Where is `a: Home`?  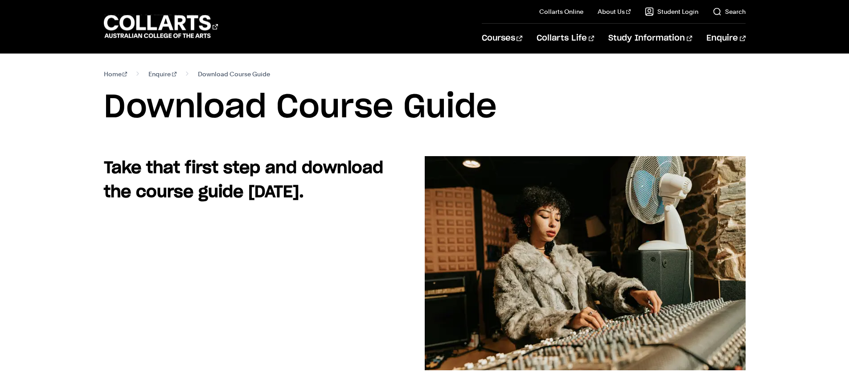
a: Home is located at coordinates (115, 74).